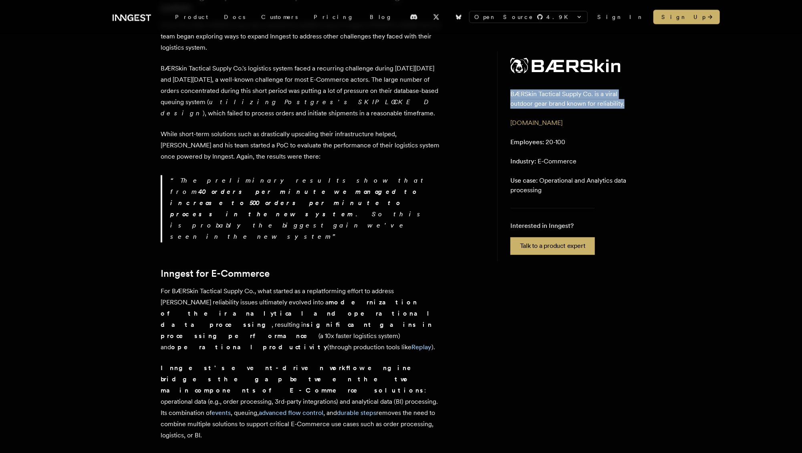 The height and width of the screenshot is (453, 802). Describe the element at coordinates (527, 142) in the screenshot. I see `span: Employees:` at that location.